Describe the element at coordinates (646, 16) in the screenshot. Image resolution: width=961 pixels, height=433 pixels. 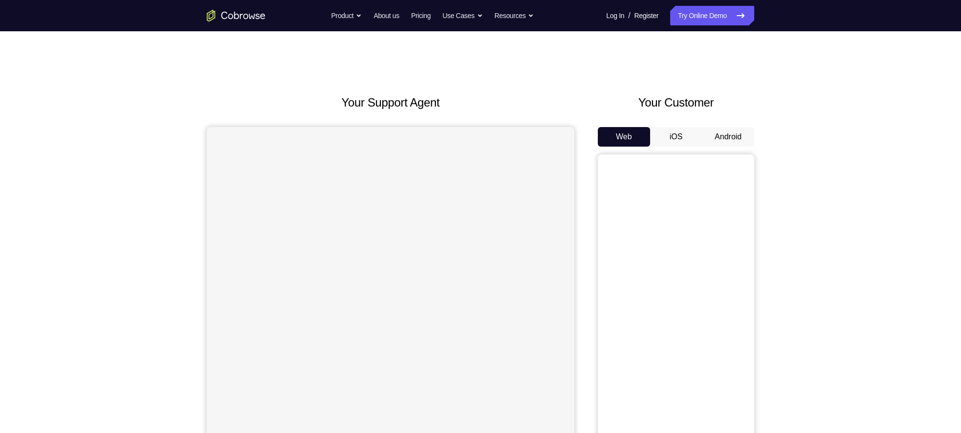
I see `a: Register` at that location.